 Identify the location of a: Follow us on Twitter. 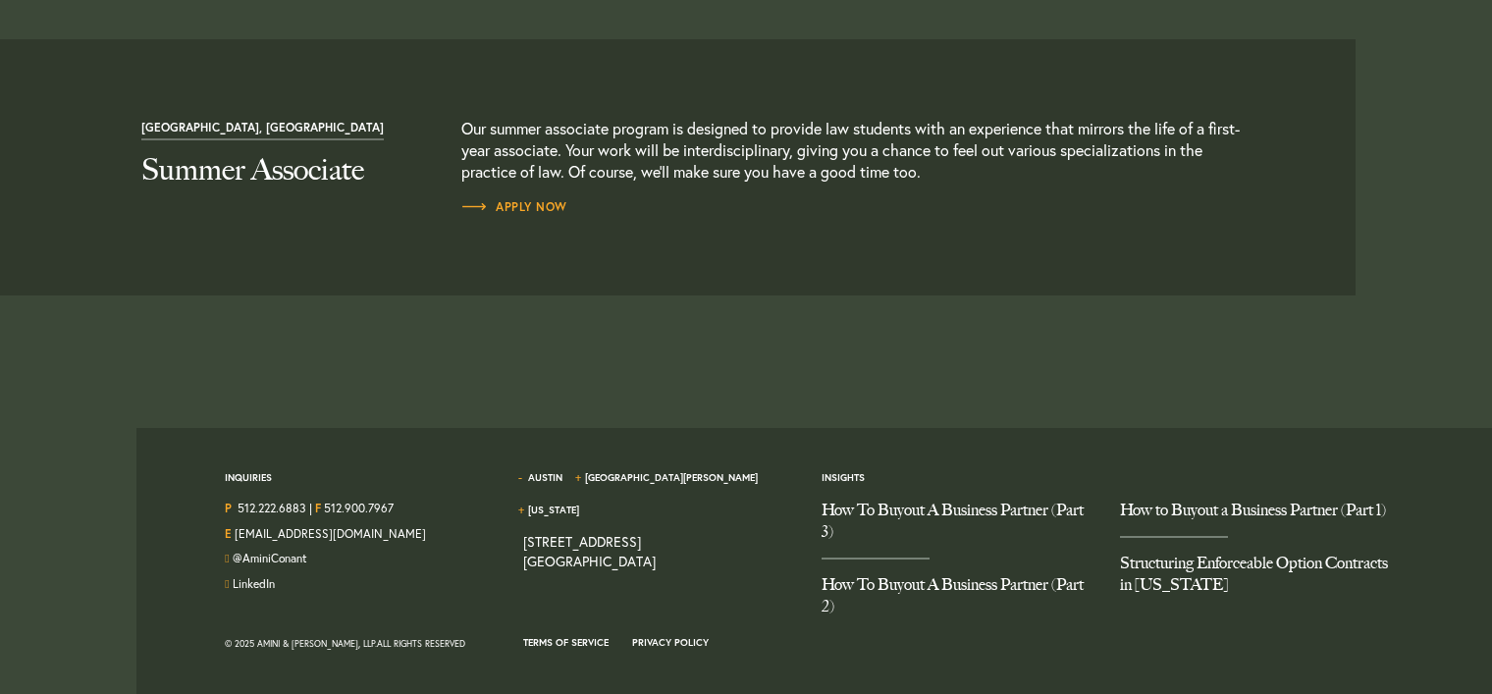
(270, 558).